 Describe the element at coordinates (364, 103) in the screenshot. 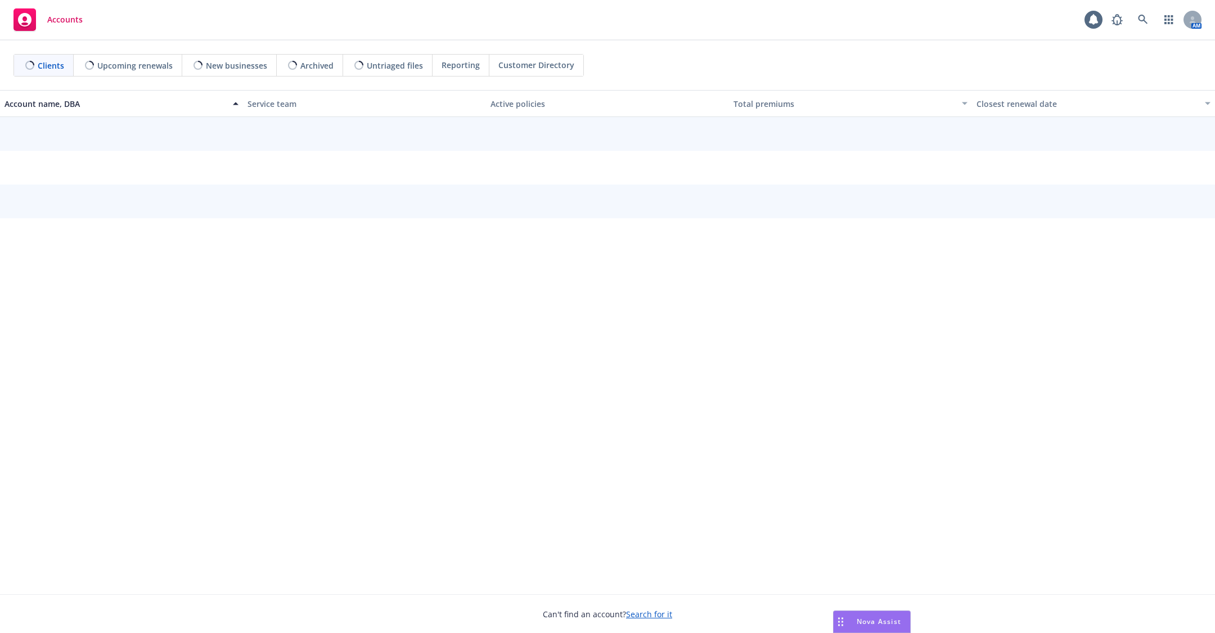

I see `button: Service team` at that location.